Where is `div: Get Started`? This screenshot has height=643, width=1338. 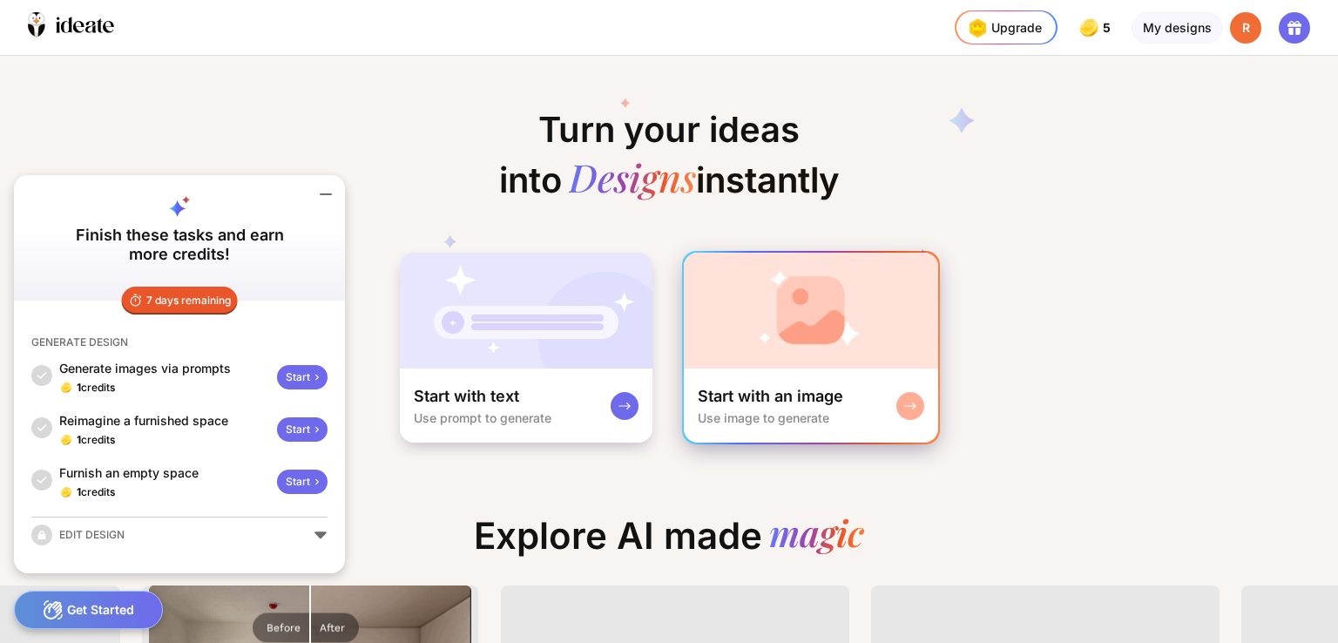
div: Get Started is located at coordinates (88, 610).